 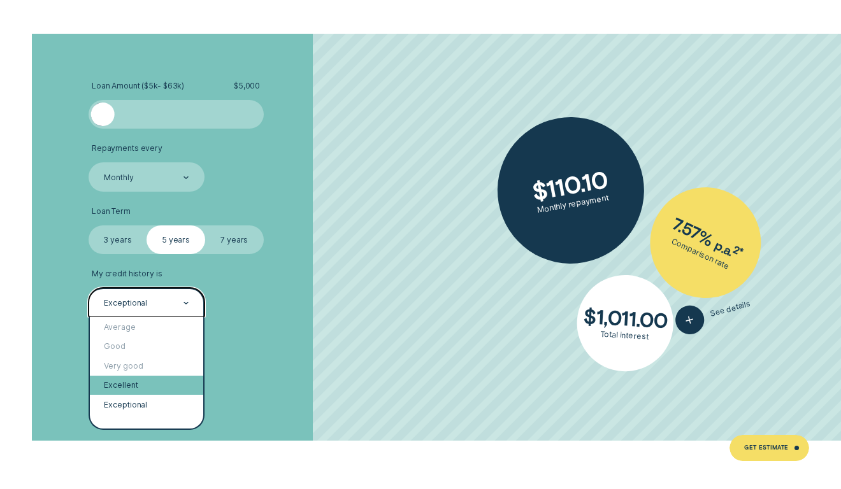 I want to click on a: Get Estimate, so click(x=769, y=448).